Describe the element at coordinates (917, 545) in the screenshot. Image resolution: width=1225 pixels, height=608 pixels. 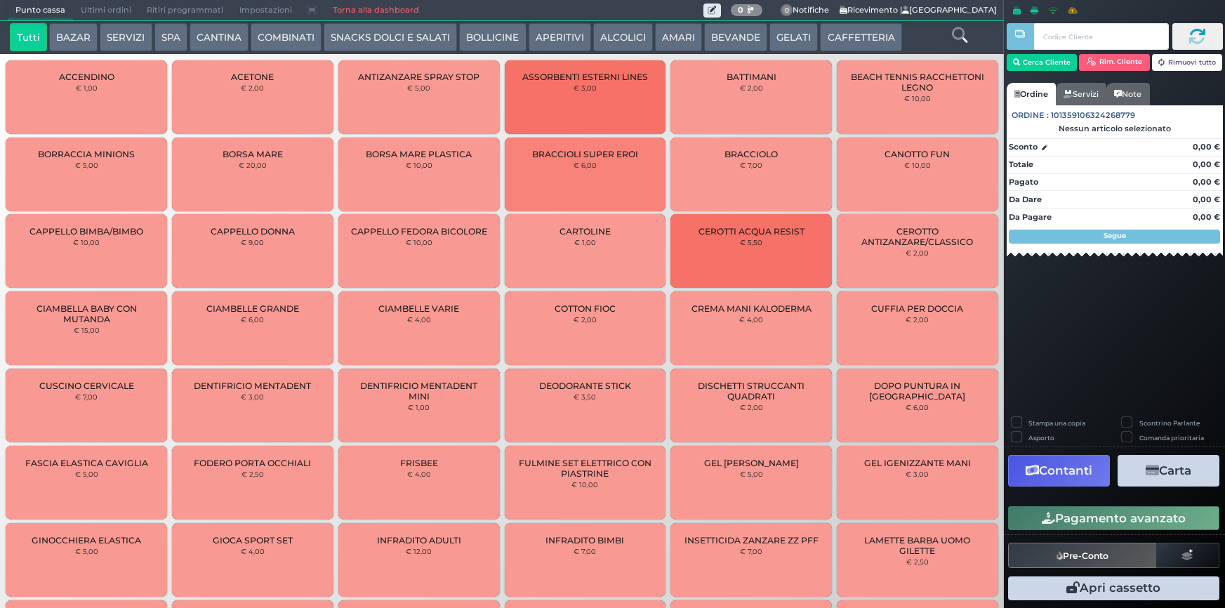
I see `span: LAMETTE BARBA UOMO GILETTE` at that location.